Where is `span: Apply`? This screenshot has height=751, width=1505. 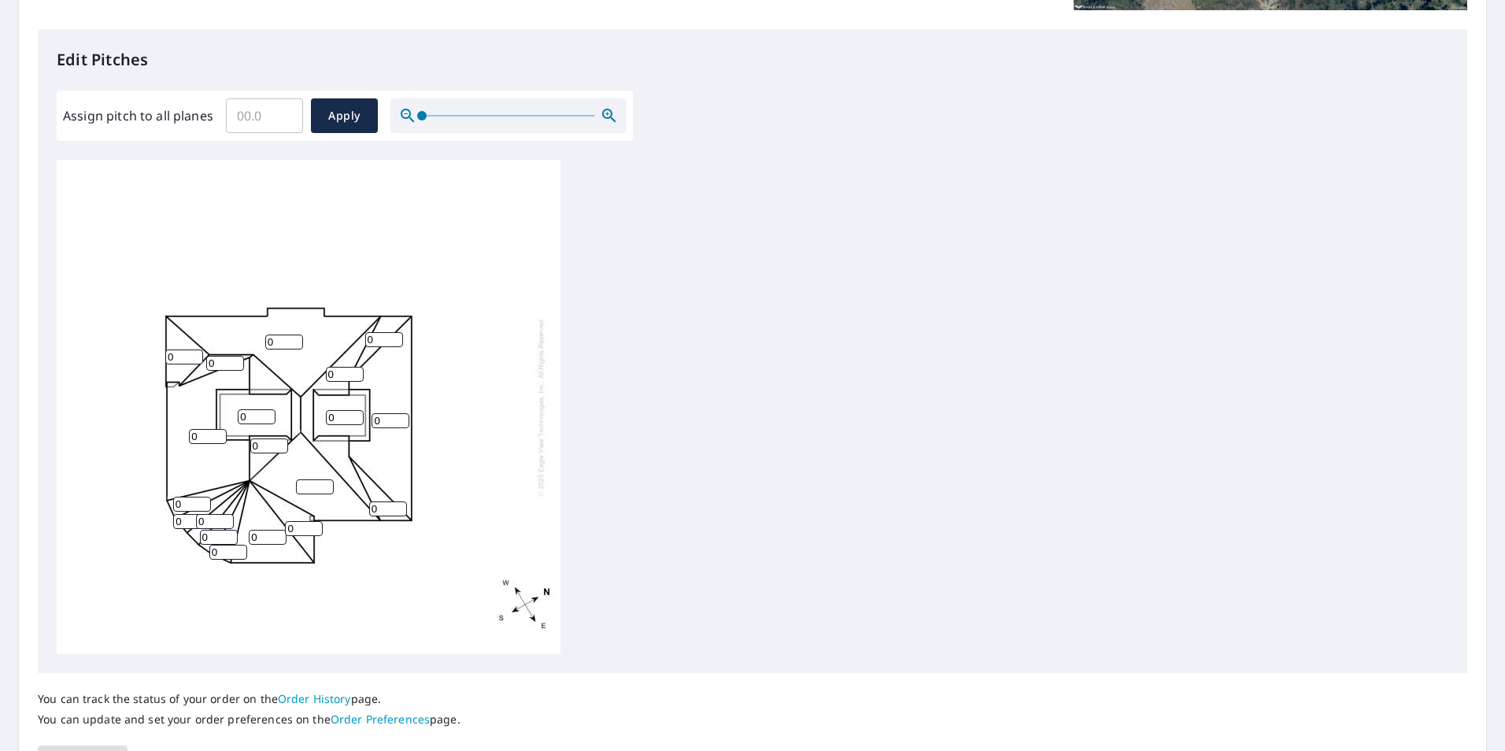 span: Apply is located at coordinates (344, 116).